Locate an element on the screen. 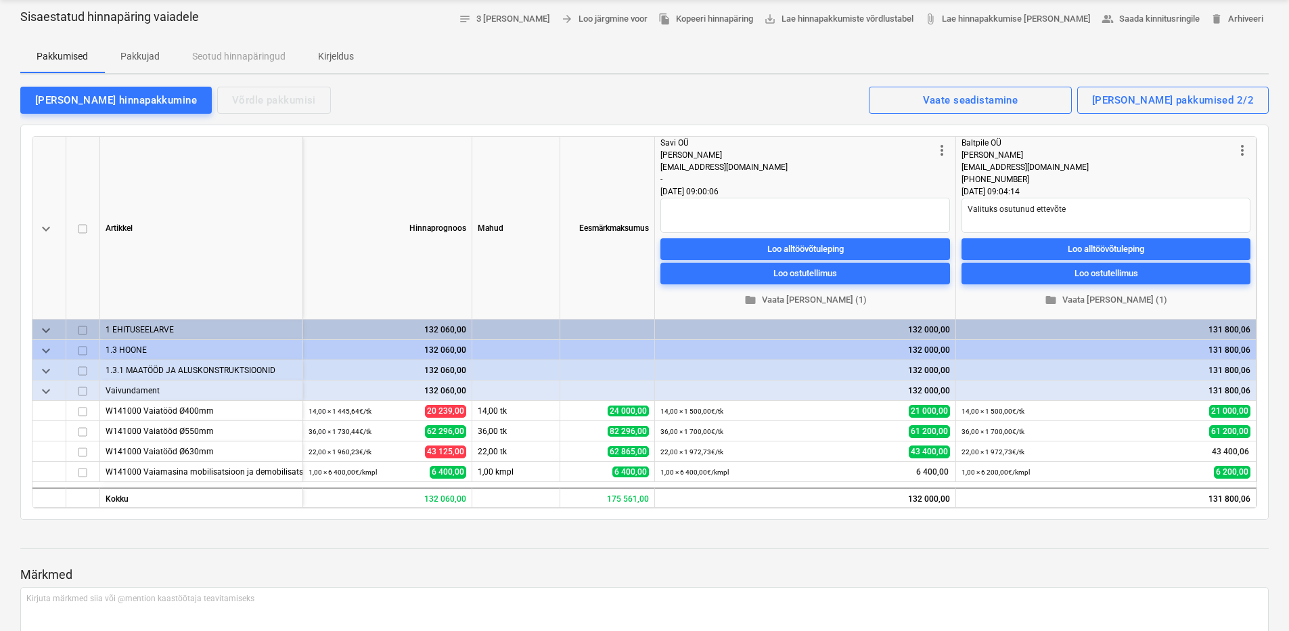 This screenshot has width=1289, height=631. span: Loo järgmine voor is located at coordinates (604, 19).